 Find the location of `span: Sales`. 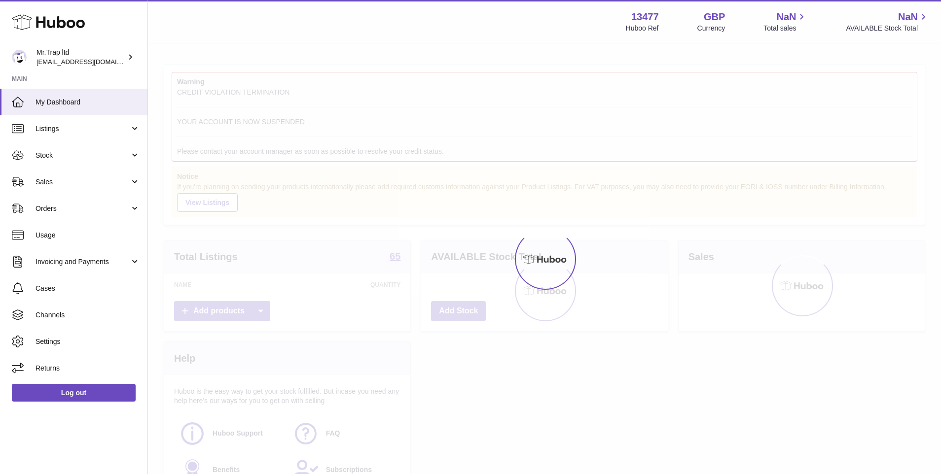

span: Sales is located at coordinates (82, 182).